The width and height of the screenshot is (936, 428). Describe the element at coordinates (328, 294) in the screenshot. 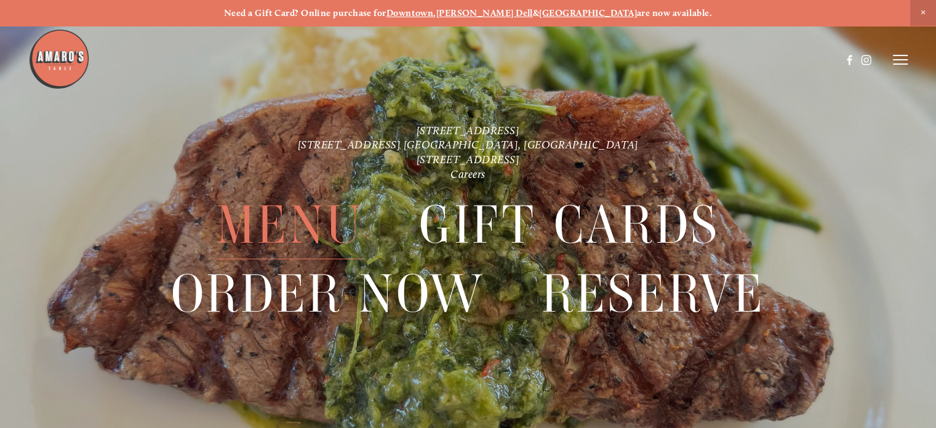

I see `span: Order Now` at that location.